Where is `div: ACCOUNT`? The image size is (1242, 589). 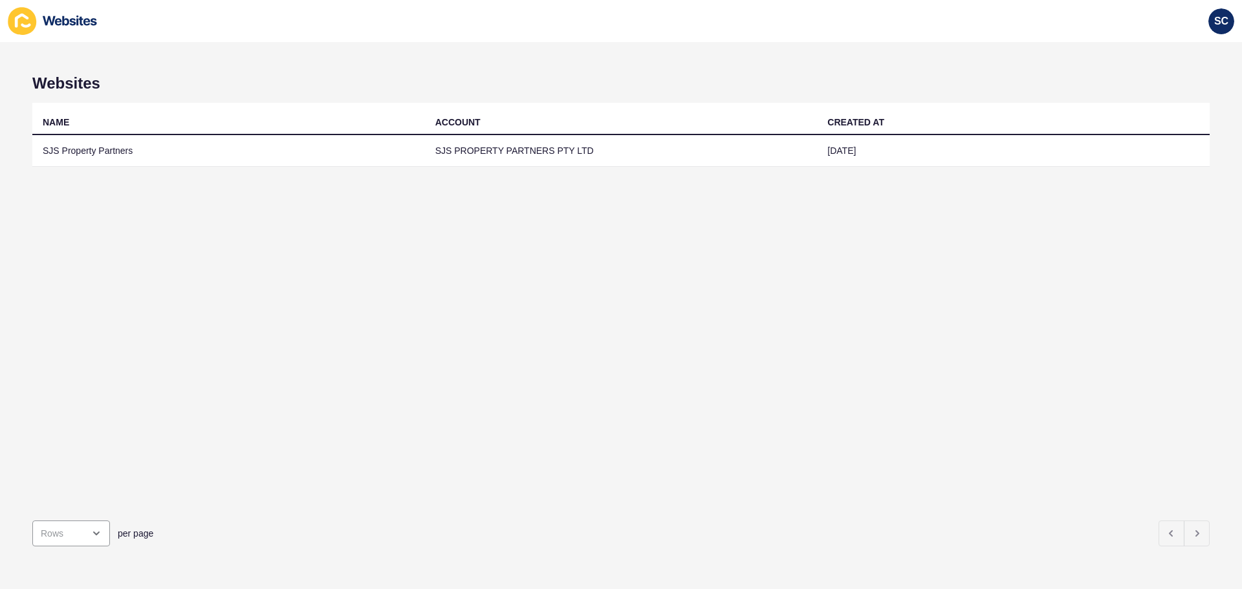
div: ACCOUNT is located at coordinates (458, 122).